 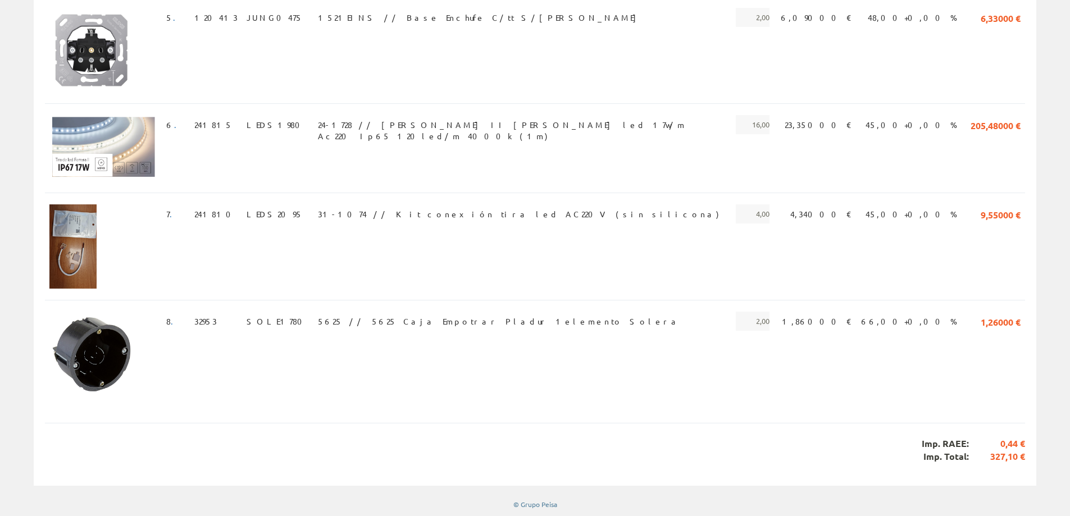 I want to click on span: SOLE1780, so click(x=277, y=321).